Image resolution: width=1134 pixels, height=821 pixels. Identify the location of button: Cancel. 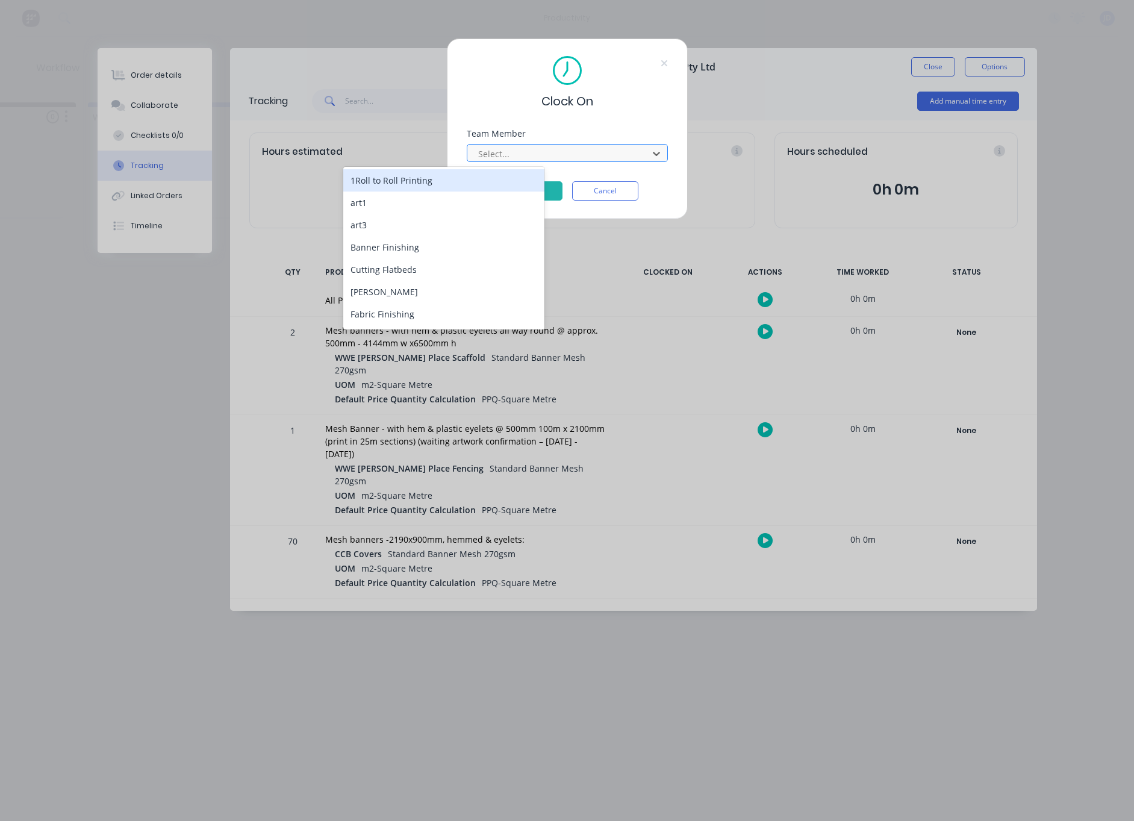
(605, 191).